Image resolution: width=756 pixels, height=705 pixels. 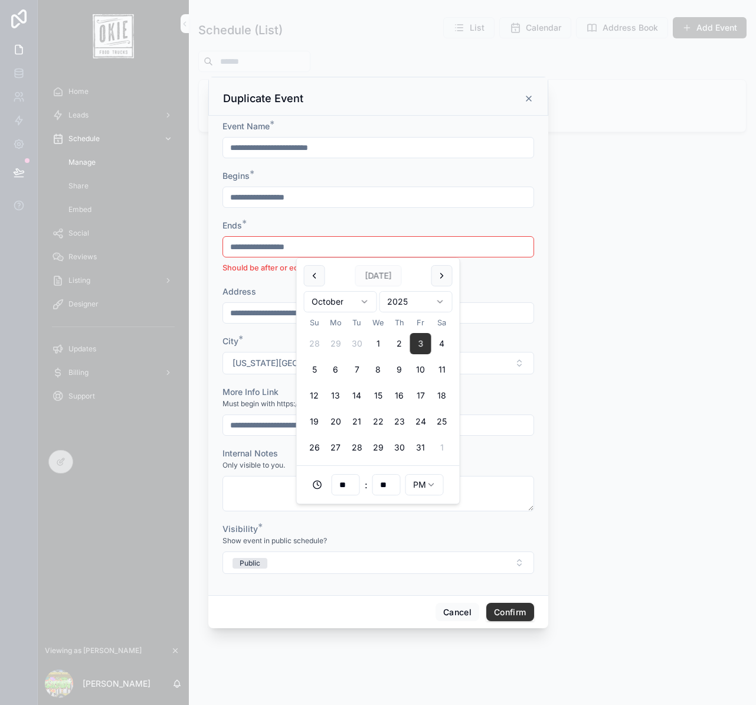 What do you see at coordinates (315, 395) in the screenshot?
I see `button: Sunday, October 12th, 2025` at bounding box center [315, 395].